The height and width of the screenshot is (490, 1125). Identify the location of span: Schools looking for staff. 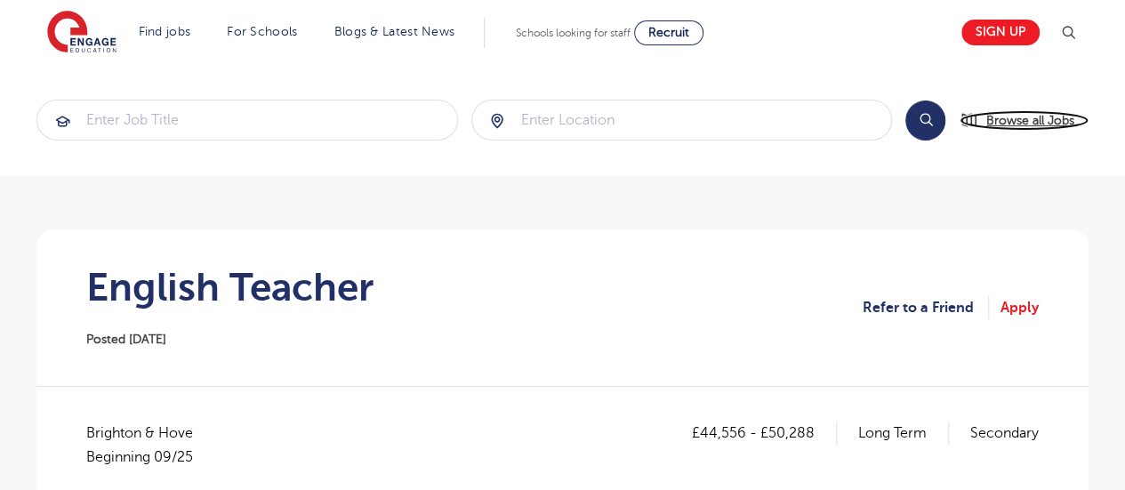
(573, 33).